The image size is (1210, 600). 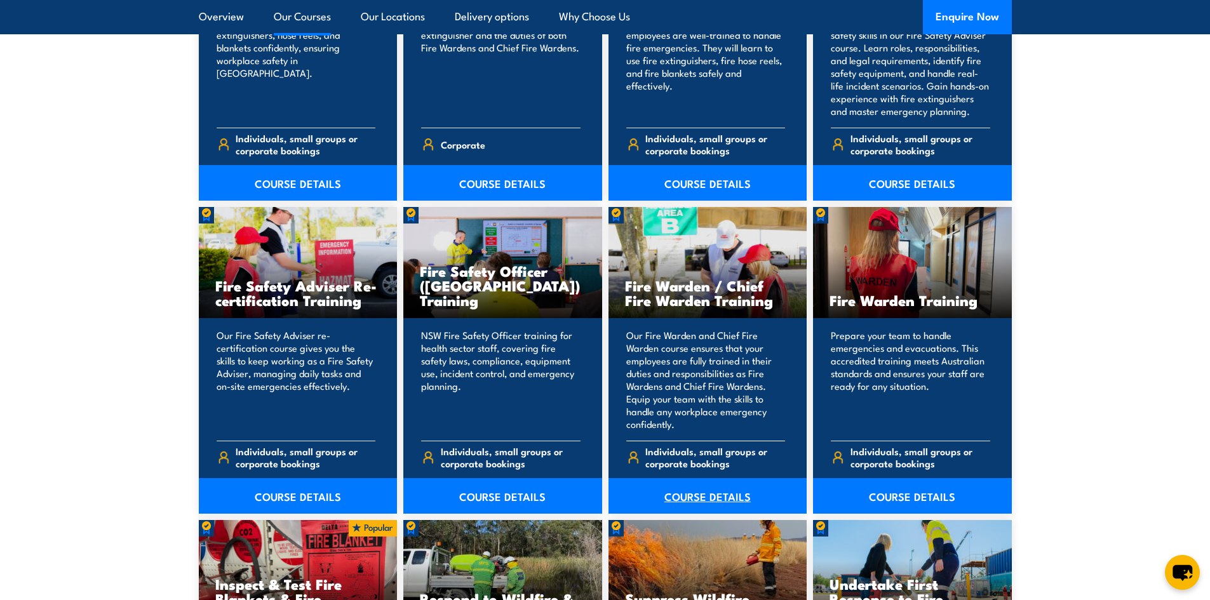 What do you see at coordinates (912, 300) in the screenshot?
I see `h3: Fire Warden Training` at bounding box center [912, 300].